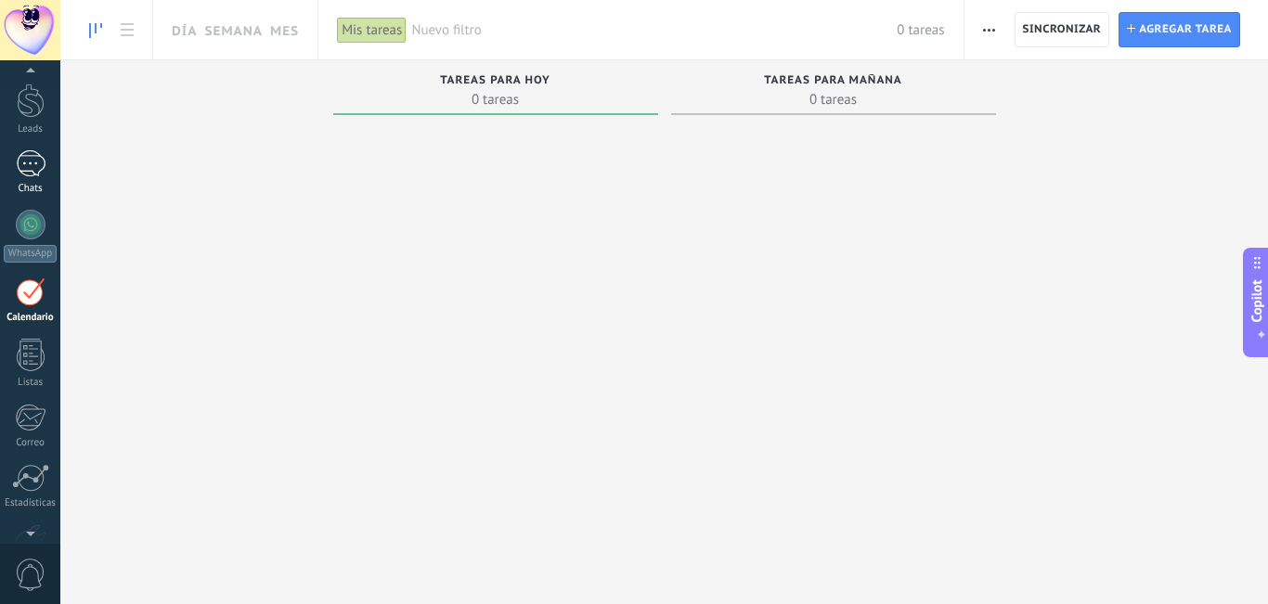 This screenshot has width=1268, height=604. I want to click on span: Nuevo filtro, so click(653, 30).